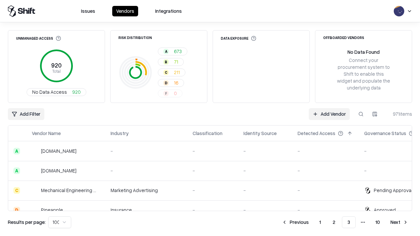  I want to click on div: Connect your procurement system to Shift to enable this widget and populate the underlying data, so click(363, 74).